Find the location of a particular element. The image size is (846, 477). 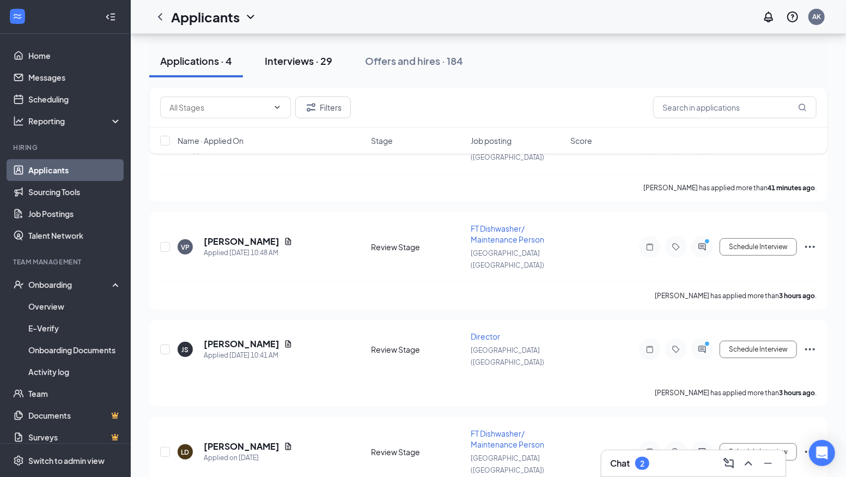

svg: Notifications is located at coordinates (769, 17).